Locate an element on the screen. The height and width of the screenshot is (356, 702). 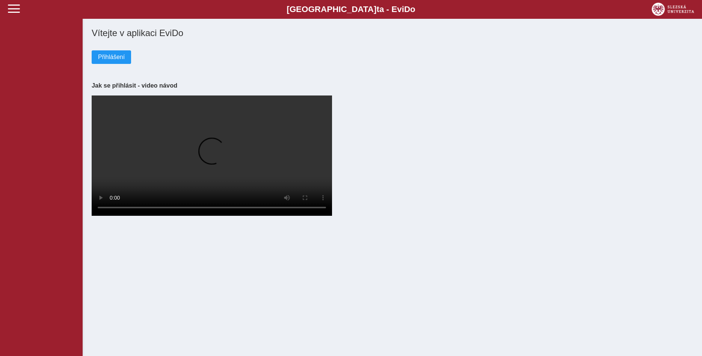
span: D is located at coordinates (407, 9).